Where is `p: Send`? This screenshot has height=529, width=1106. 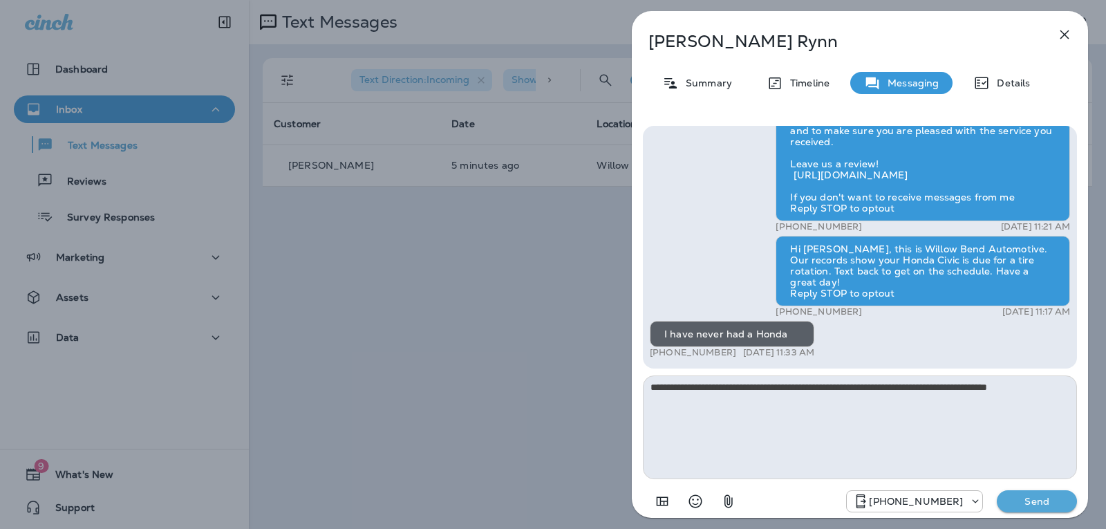 p: Send is located at coordinates (1036, 501).